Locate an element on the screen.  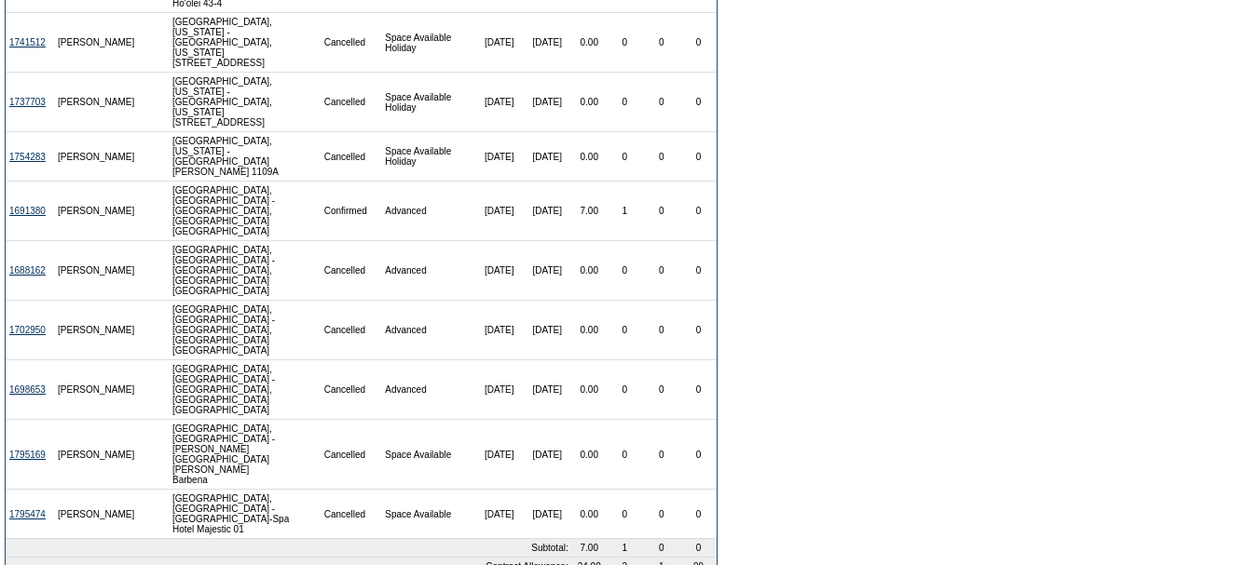
a: 1754283 is located at coordinates (27, 157).